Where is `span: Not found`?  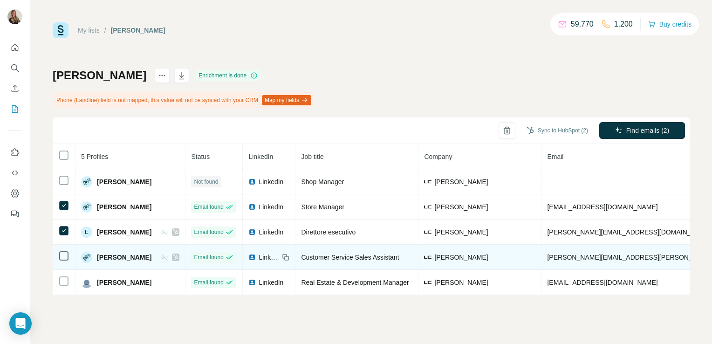 span: Not found is located at coordinates (206, 182).